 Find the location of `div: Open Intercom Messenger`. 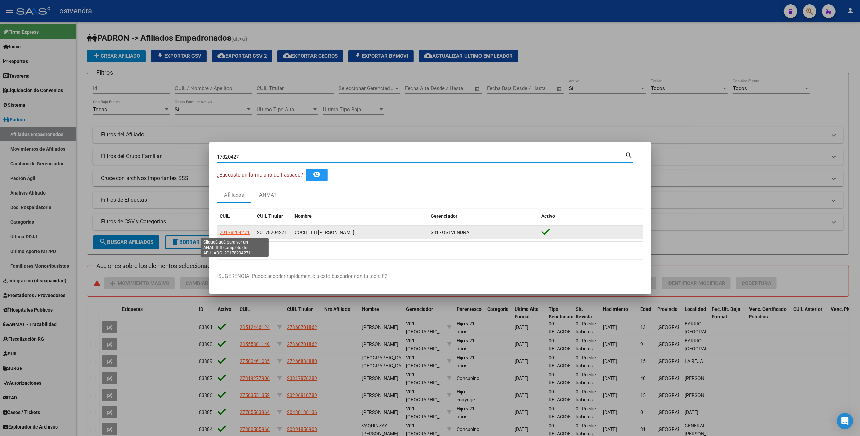

div: Open Intercom Messenger is located at coordinates (845, 421).